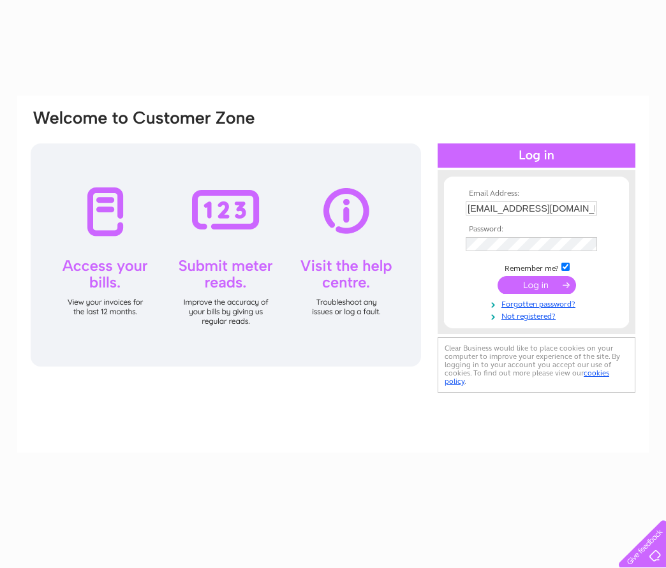 The image size is (666, 568). I want to click on th: Email Address:, so click(536, 194).